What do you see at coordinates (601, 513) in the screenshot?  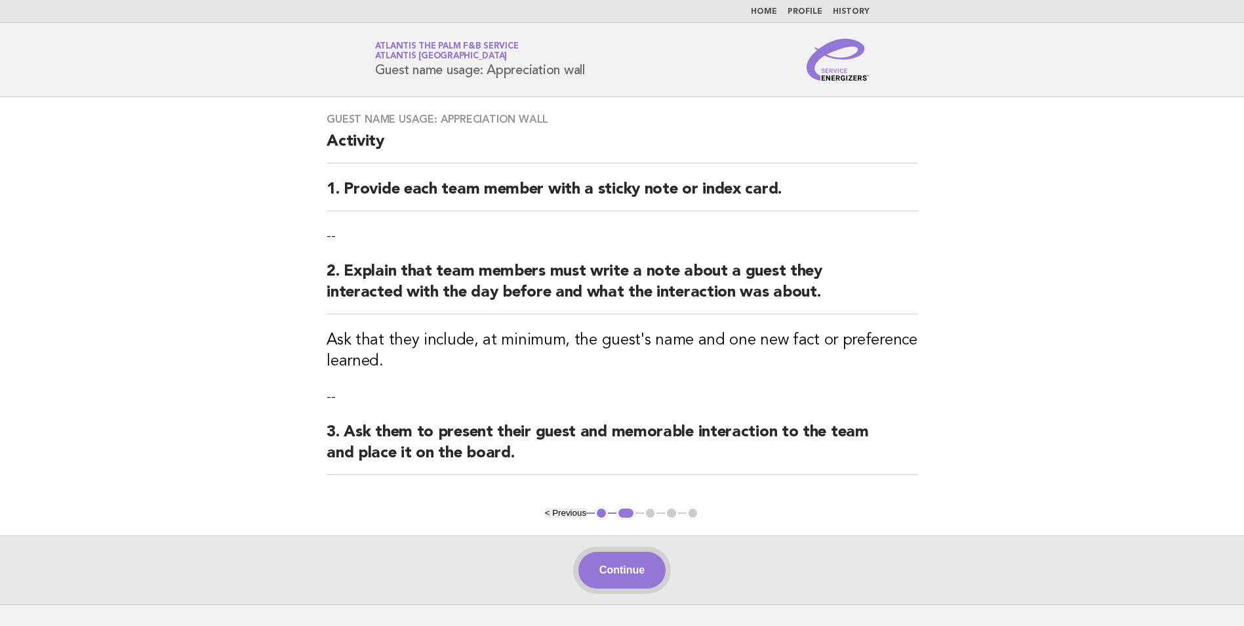 I see `button: 1` at bounding box center [601, 513].